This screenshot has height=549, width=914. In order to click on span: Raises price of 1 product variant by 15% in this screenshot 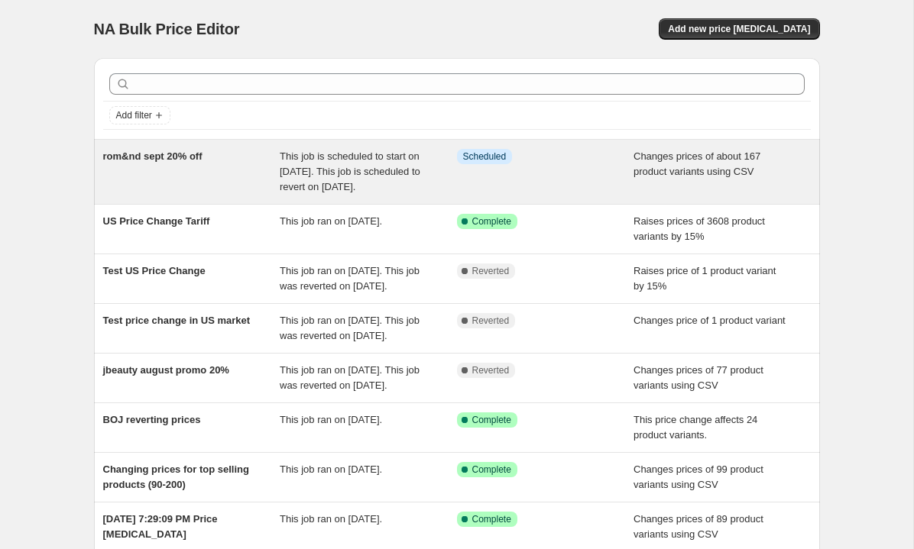, I will do `click(705, 278)`.